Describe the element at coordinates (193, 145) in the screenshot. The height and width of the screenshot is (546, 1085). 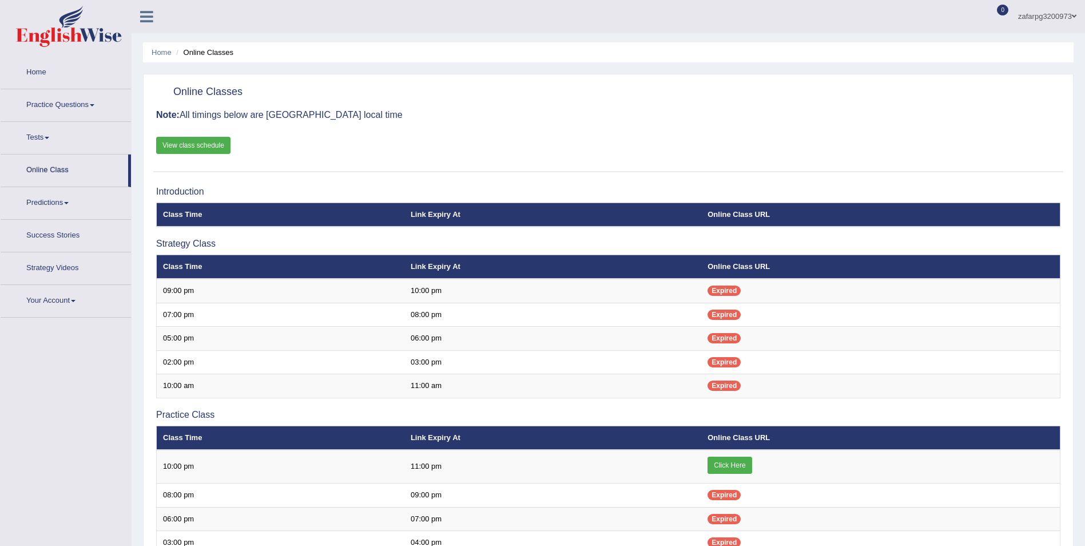
I see `a: View class schedule` at that location.